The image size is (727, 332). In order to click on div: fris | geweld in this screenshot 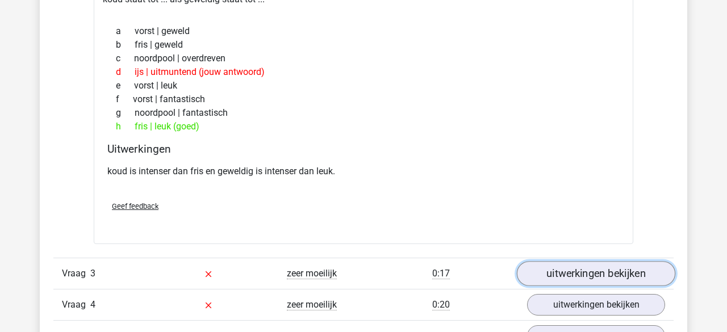, I will do `click(364, 45)`.